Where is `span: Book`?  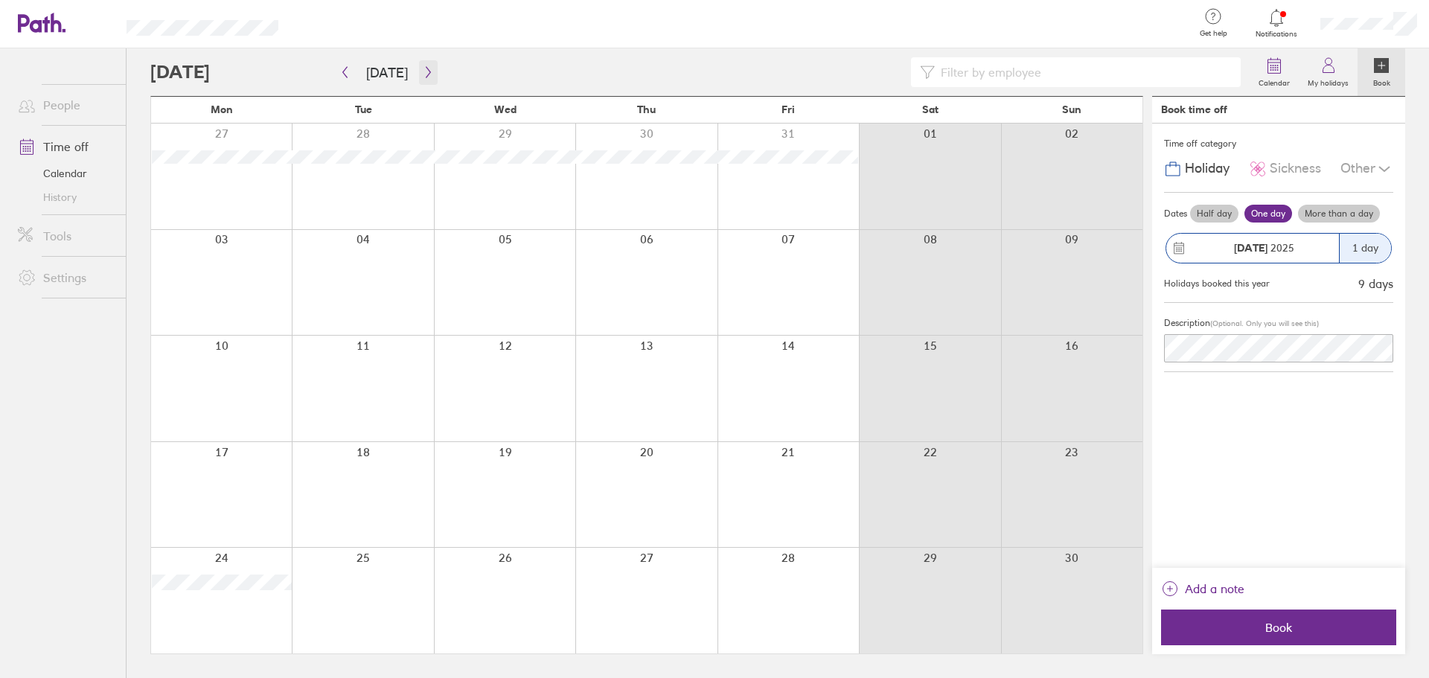 span: Book is located at coordinates (1279, 628).